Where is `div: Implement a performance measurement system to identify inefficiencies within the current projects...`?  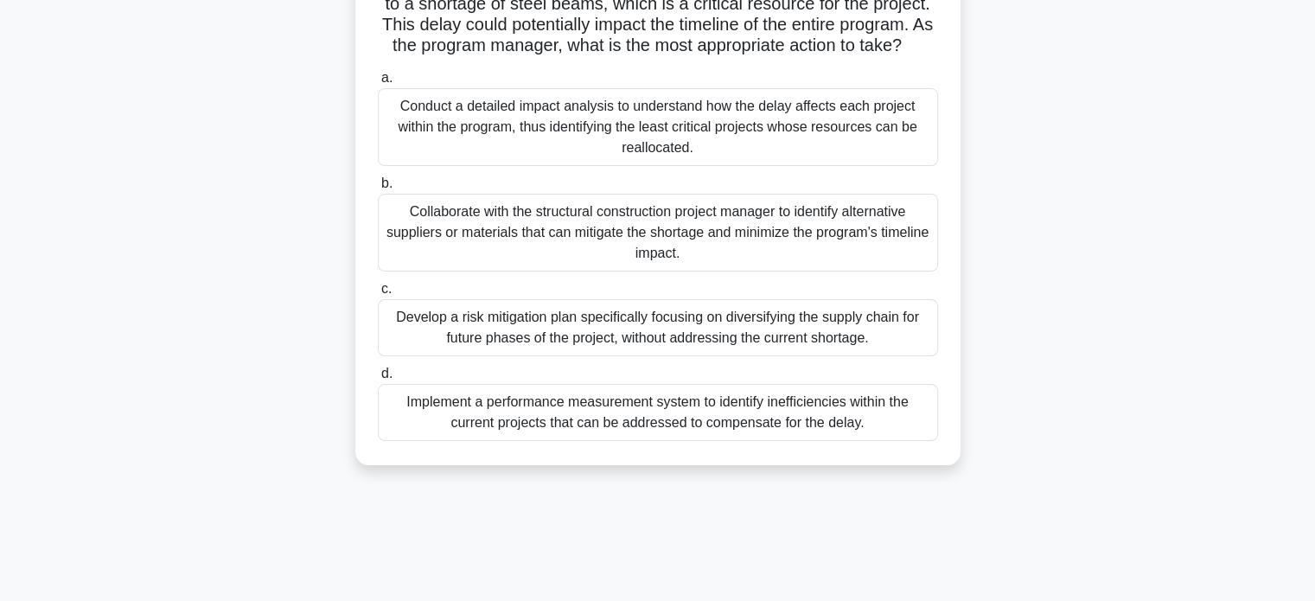 div: Implement a performance measurement system to identify inefficiencies within the current projects... is located at coordinates (658, 412).